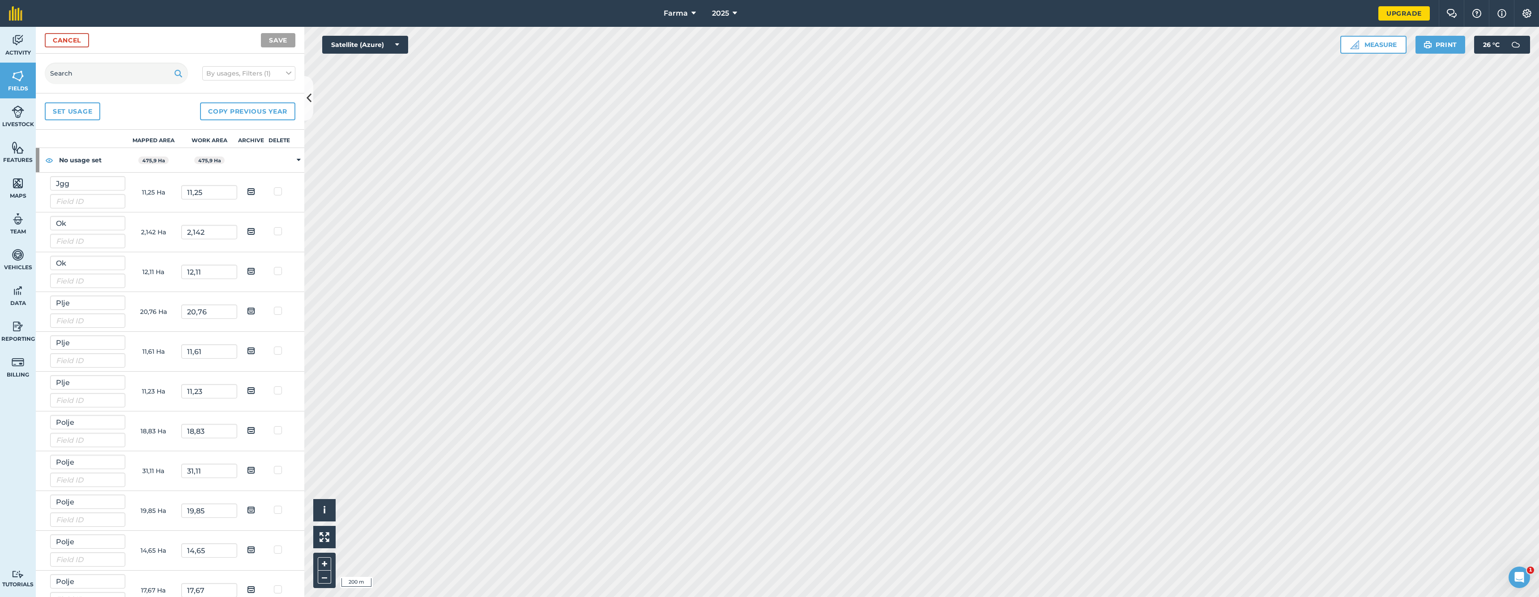  I want to click on td: 2,142 Ha, so click(153, 232).